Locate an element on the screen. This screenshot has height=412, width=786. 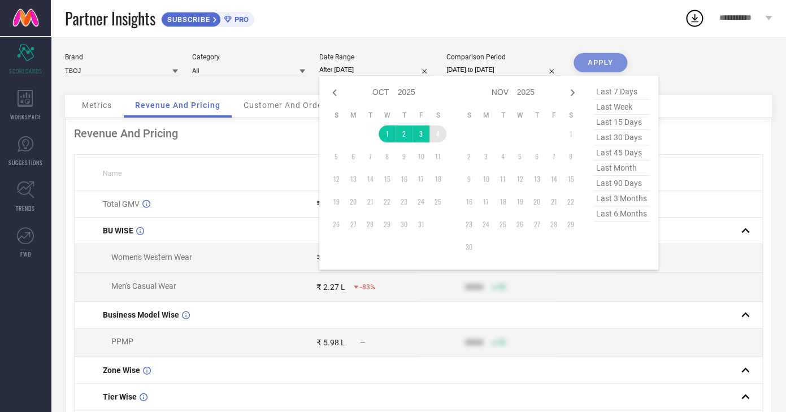
td: Fri Nov 21 2025 is located at coordinates (553, 202).